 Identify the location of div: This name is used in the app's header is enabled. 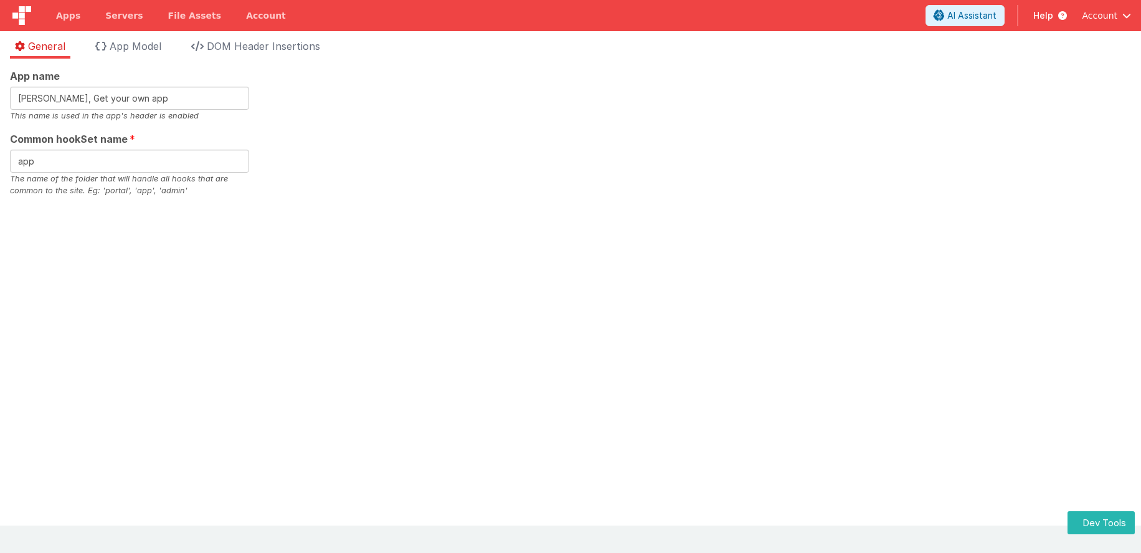
(130, 115).